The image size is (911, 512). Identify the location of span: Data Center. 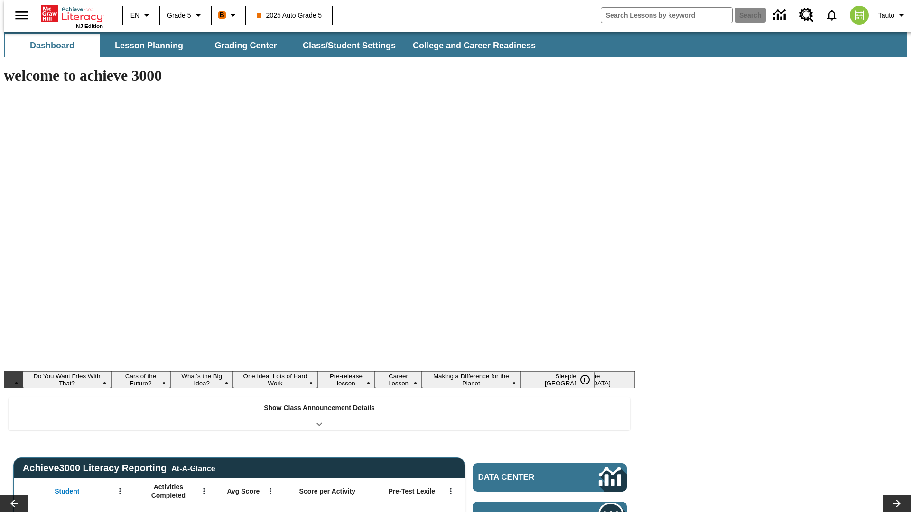
(522, 478).